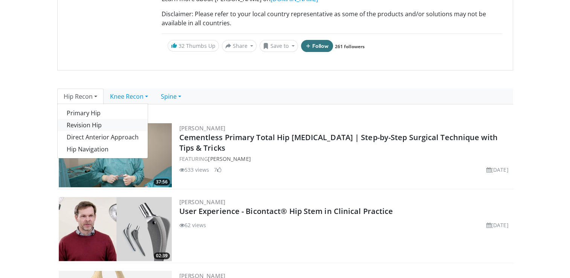 The image size is (570, 278). What do you see at coordinates (181, 46) in the screenshot?
I see `span: 32` at bounding box center [181, 46].